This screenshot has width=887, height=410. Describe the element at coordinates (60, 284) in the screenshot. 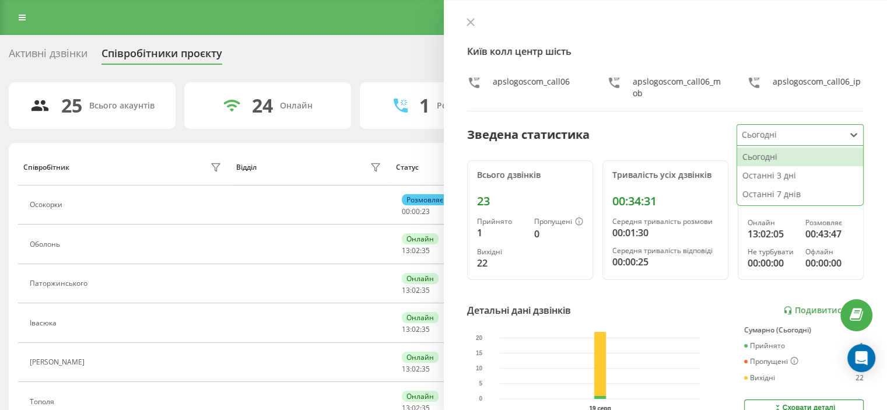

I see `div: Паторжинського` at that location.